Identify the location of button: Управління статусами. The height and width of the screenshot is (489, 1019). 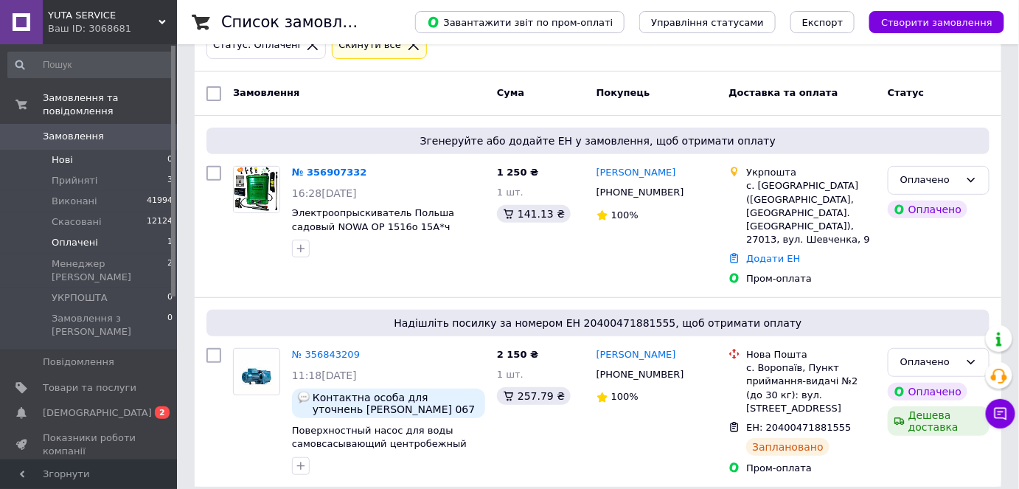
(707, 22).